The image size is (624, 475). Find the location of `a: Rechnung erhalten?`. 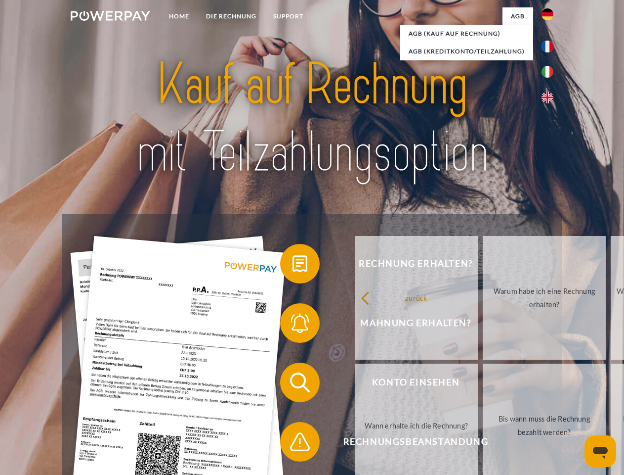

a: Rechnung erhalten? is located at coordinates (409, 263).